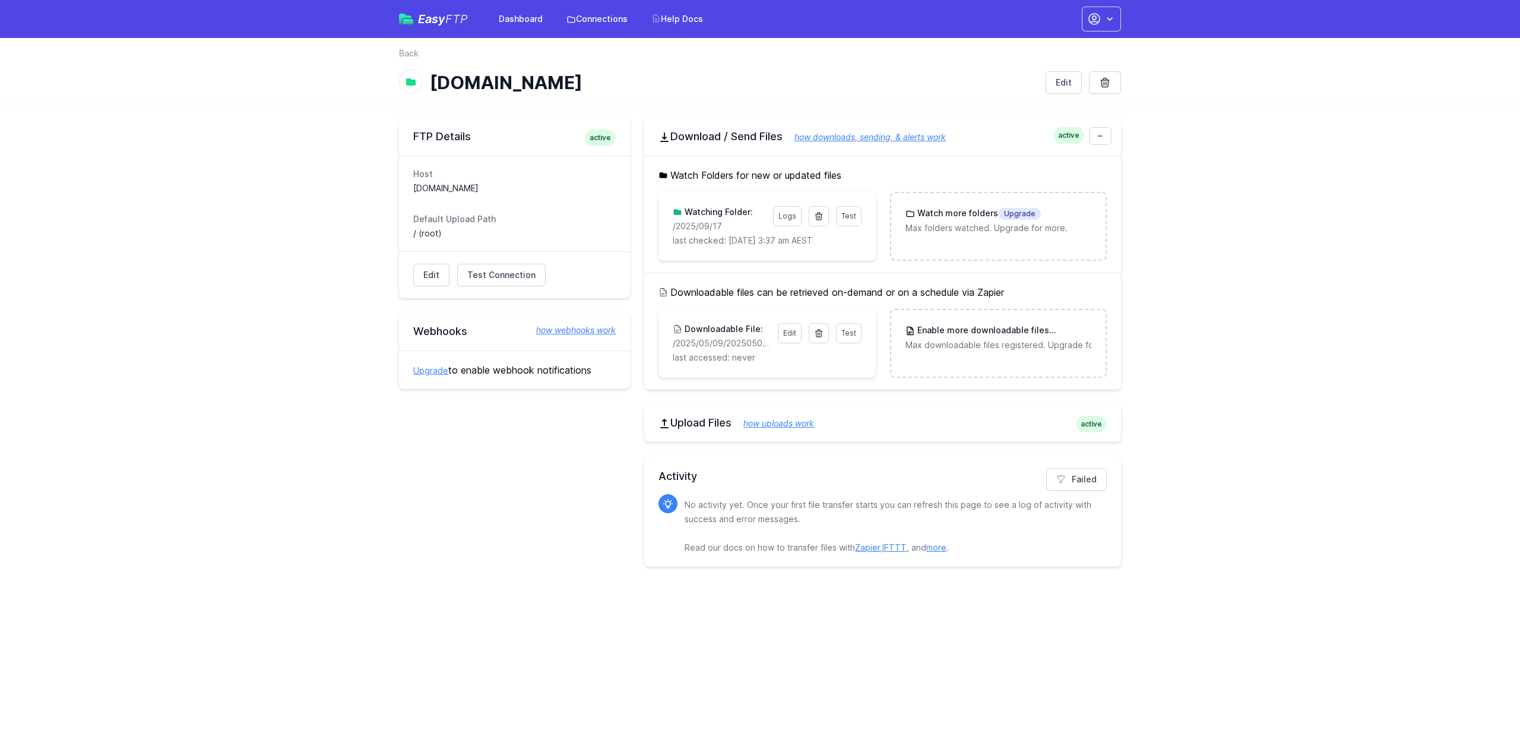 This screenshot has width=1520, height=755. I want to click on a: Upgrade, so click(431, 370).